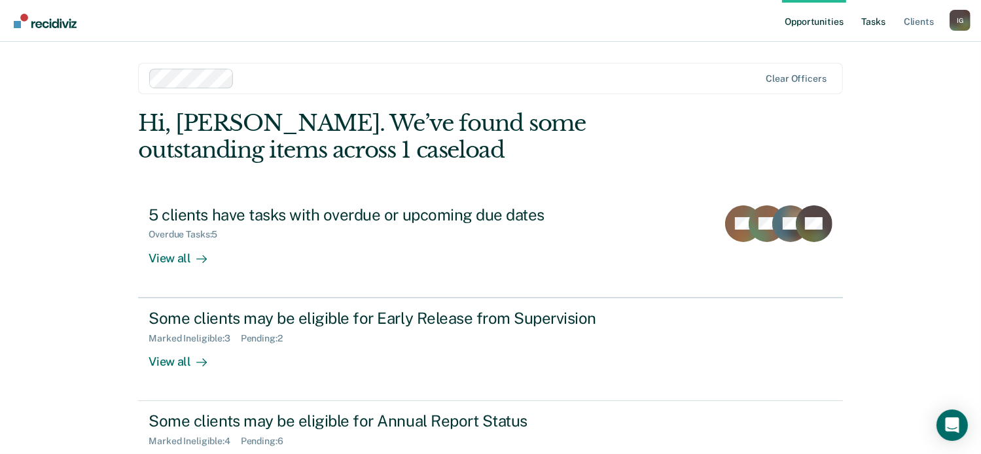 This screenshot has width=981, height=454. I want to click on div: 5 clients have tasks with overdue or upcoming due dates, so click(378, 215).